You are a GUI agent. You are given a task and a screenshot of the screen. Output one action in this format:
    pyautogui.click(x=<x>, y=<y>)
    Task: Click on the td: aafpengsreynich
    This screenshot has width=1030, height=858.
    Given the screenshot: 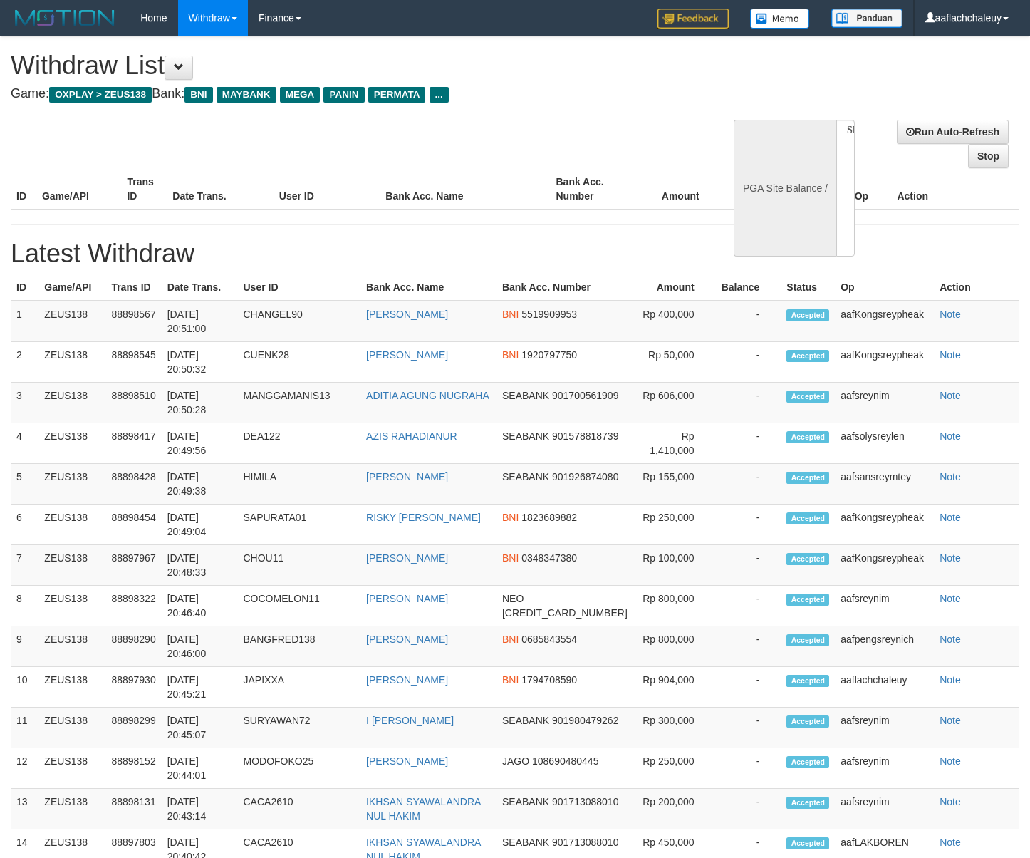 What is the action you would take?
    pyautogui.click(x=884, y=646)
    